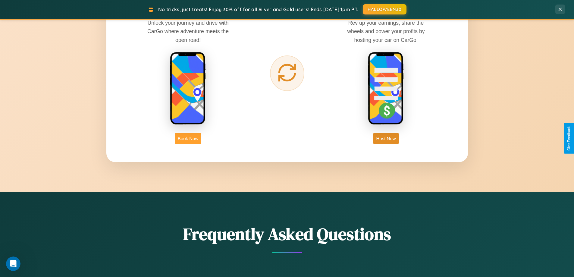  I want to click on img: host phone, so click(386, 89).